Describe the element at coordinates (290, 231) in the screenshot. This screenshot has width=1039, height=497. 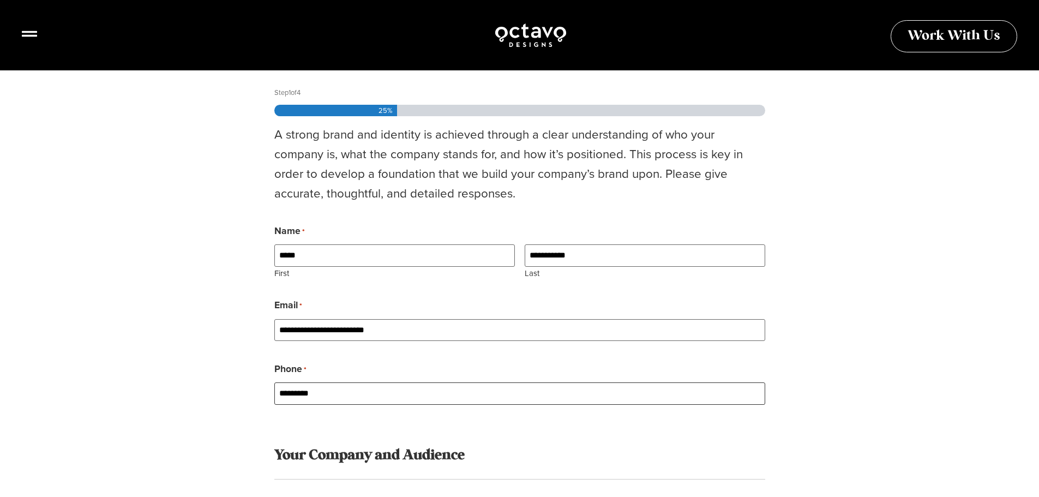
I see `legend: Name` at that location.